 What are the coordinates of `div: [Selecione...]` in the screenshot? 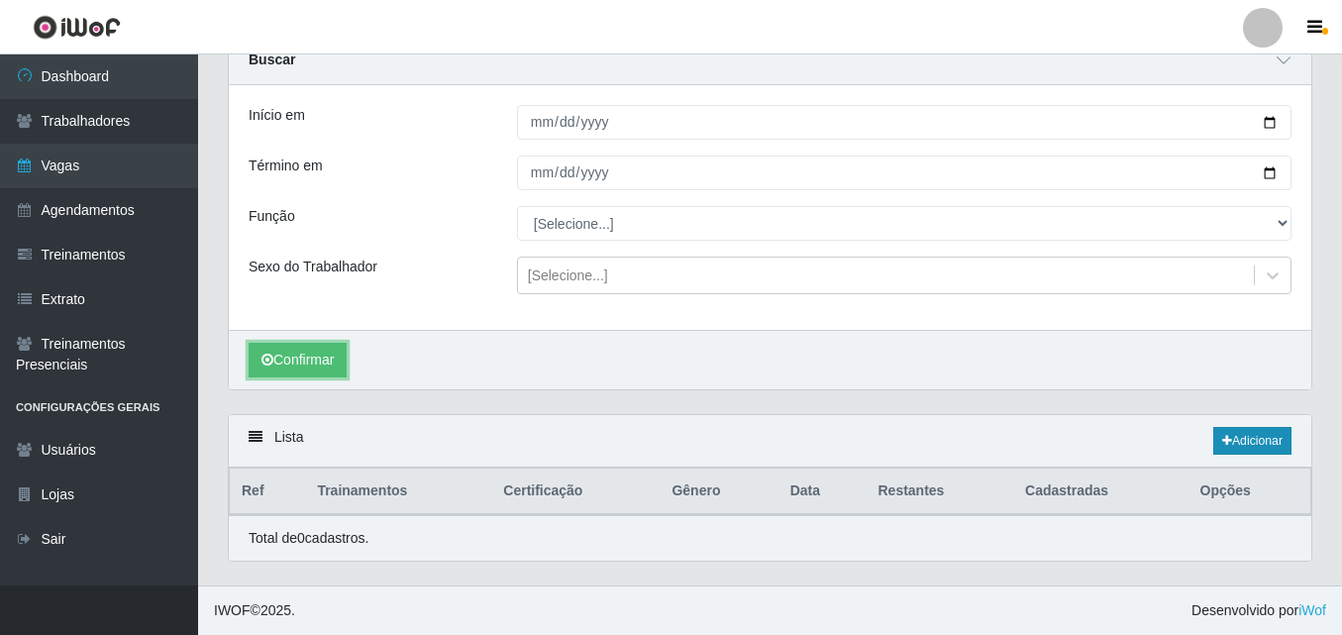 It's located at (567, 275).